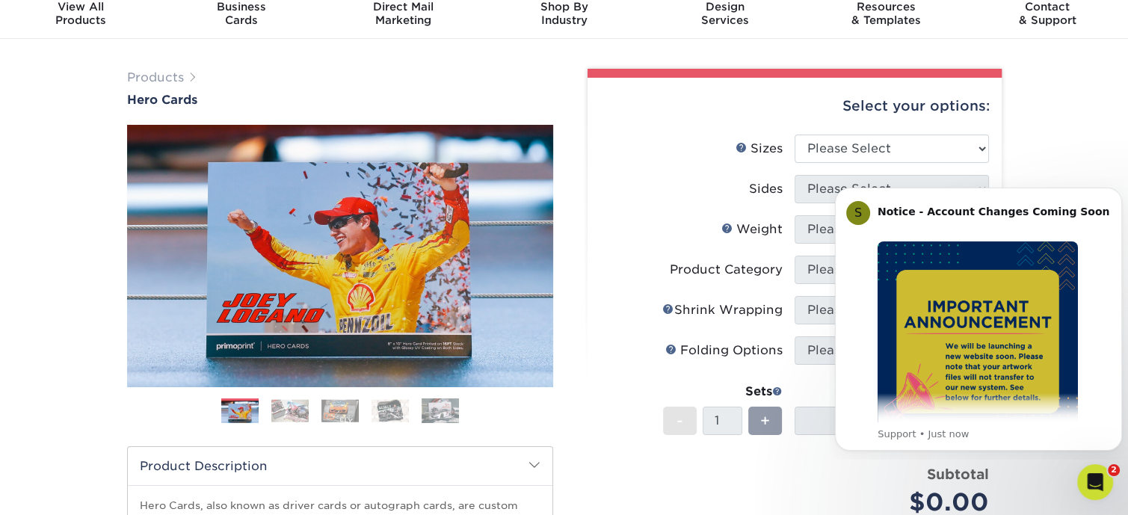 Image resolution: width=1128 pixels, height=515 pixels. I want to click on div: message notification from Support, Just now. Notice - Account Changes Coming Soon ​ Past Order Fi..., so click(150, 145).